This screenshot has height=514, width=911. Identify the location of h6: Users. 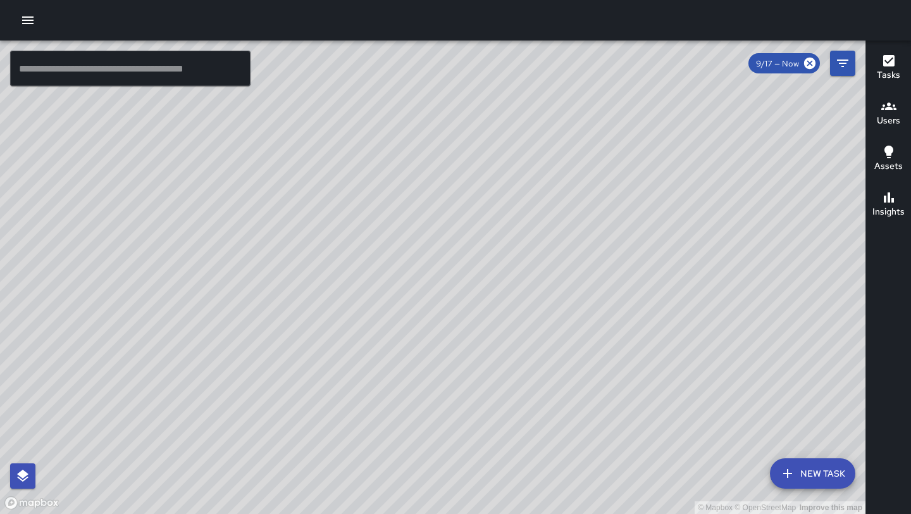
(888, 121).